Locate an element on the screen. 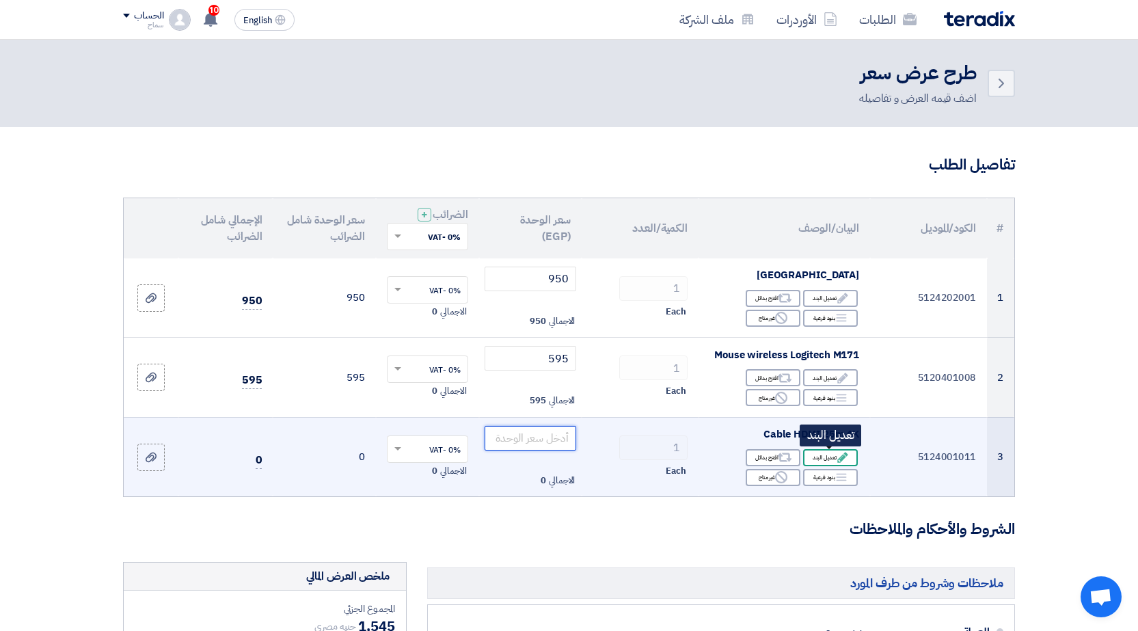 The height and width of the screenshot is (631, 1138). h3: الشروط والأحكام والملاحظات is located at coordinates (569, 529).